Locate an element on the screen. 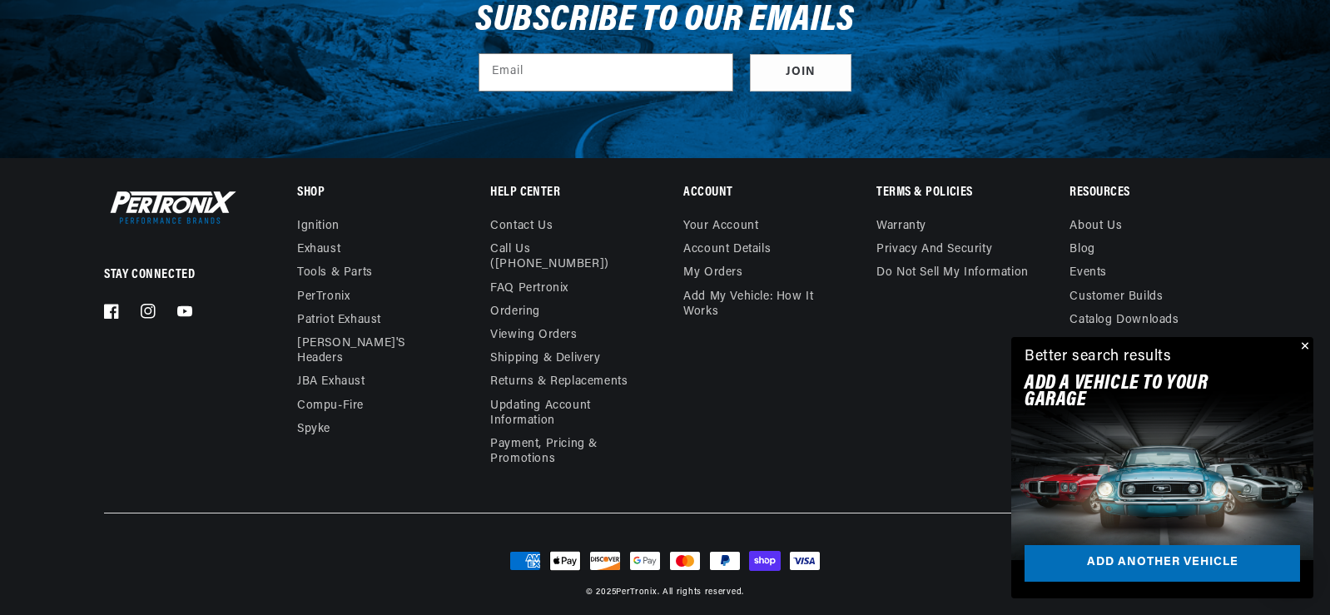 This screenshot has width=1330, height=615. a: Events is located at coordinates (1088, 273).